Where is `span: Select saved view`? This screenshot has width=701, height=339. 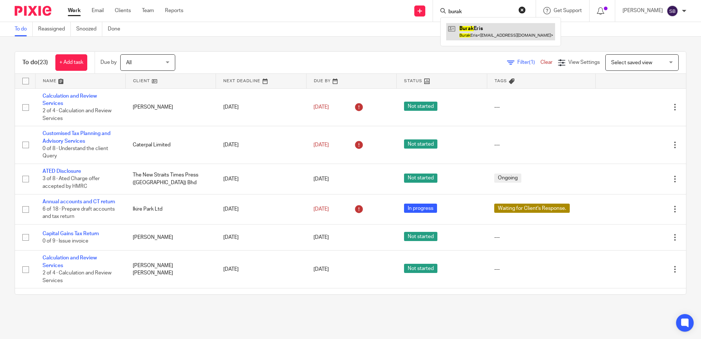
span: Select saved view is located at coordinates (632, 63).